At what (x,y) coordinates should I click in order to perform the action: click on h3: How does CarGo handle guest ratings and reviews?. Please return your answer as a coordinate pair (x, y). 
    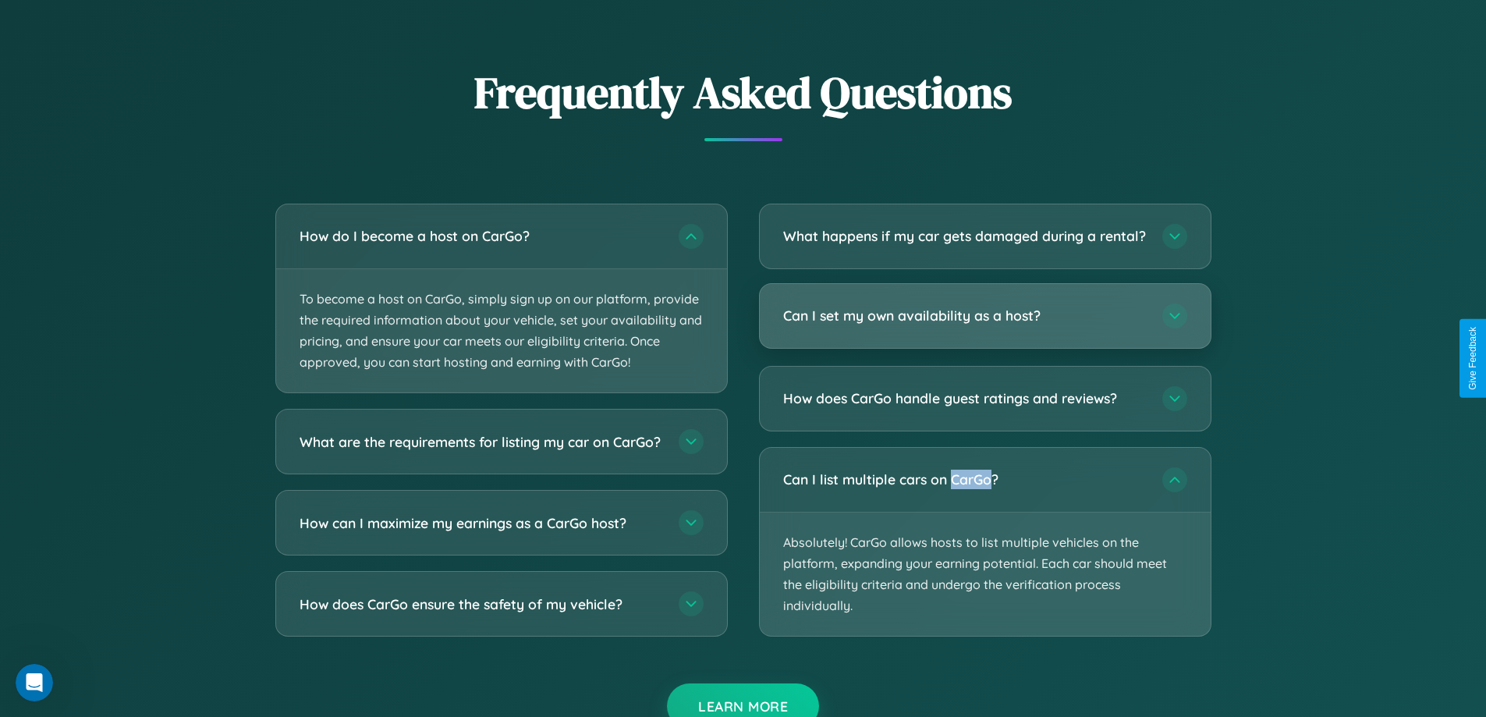
    Looking at the image, I should click on (965, 398).